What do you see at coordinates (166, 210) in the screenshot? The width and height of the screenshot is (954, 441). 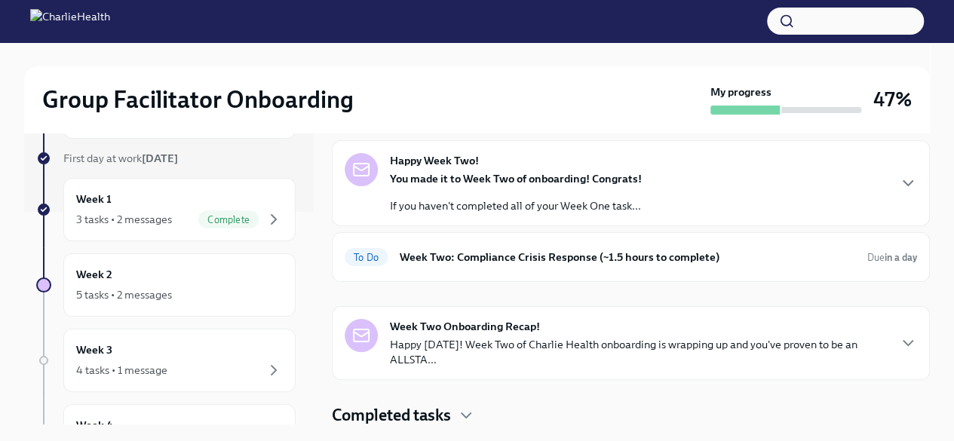 I see `a: Week 13 tasks • 2 messagesComplete` at bounding box center [166, 210].